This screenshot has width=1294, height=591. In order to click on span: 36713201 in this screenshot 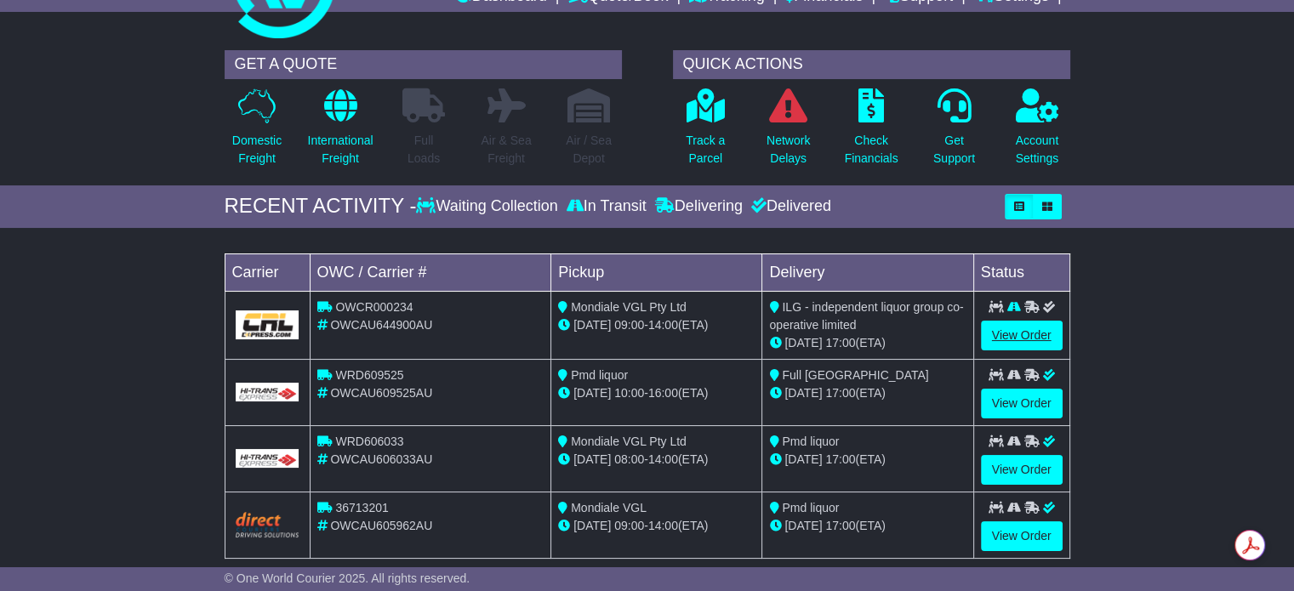, I will do `click(362, 508)`.